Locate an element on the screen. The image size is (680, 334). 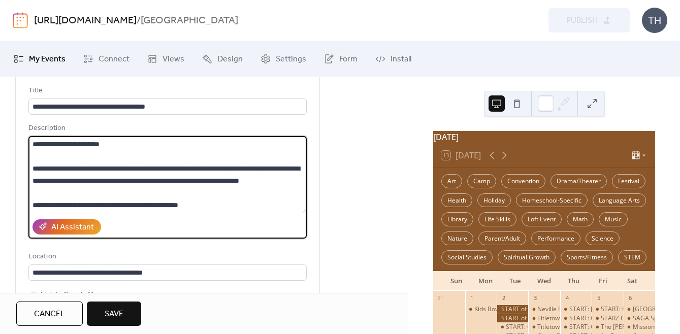
div: Spiritual Growth is located at coordinates (527, 258).